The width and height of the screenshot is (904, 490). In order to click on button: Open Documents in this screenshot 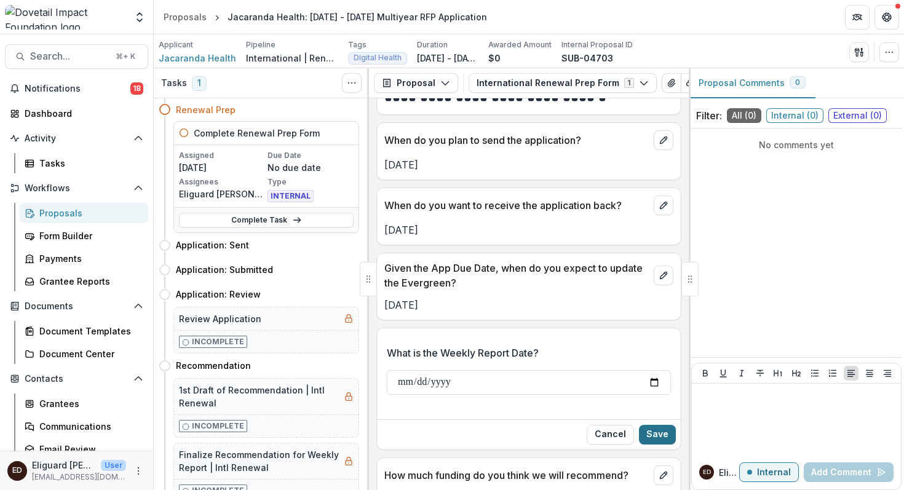, I will do `click(76, 306)`.